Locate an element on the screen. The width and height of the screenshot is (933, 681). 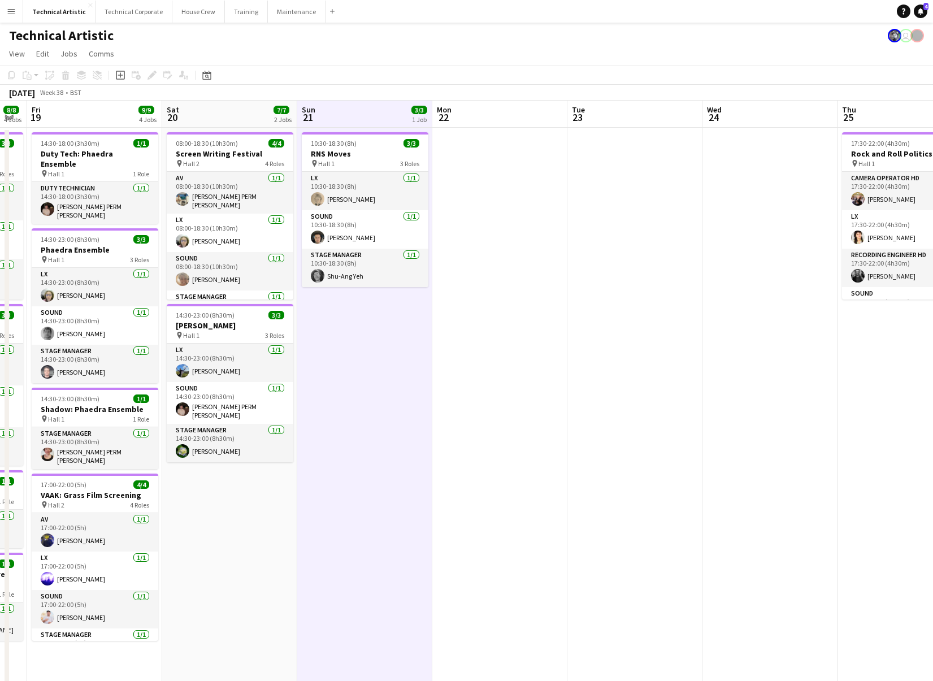
app-job-card: 14:30-18:00 (3h30m)1/1Duty Tech: Phaedra Ensemble Hall 11 RoleDuty Technician1/114:30-18:00 (3h30... is located at coordinates (95, 178).